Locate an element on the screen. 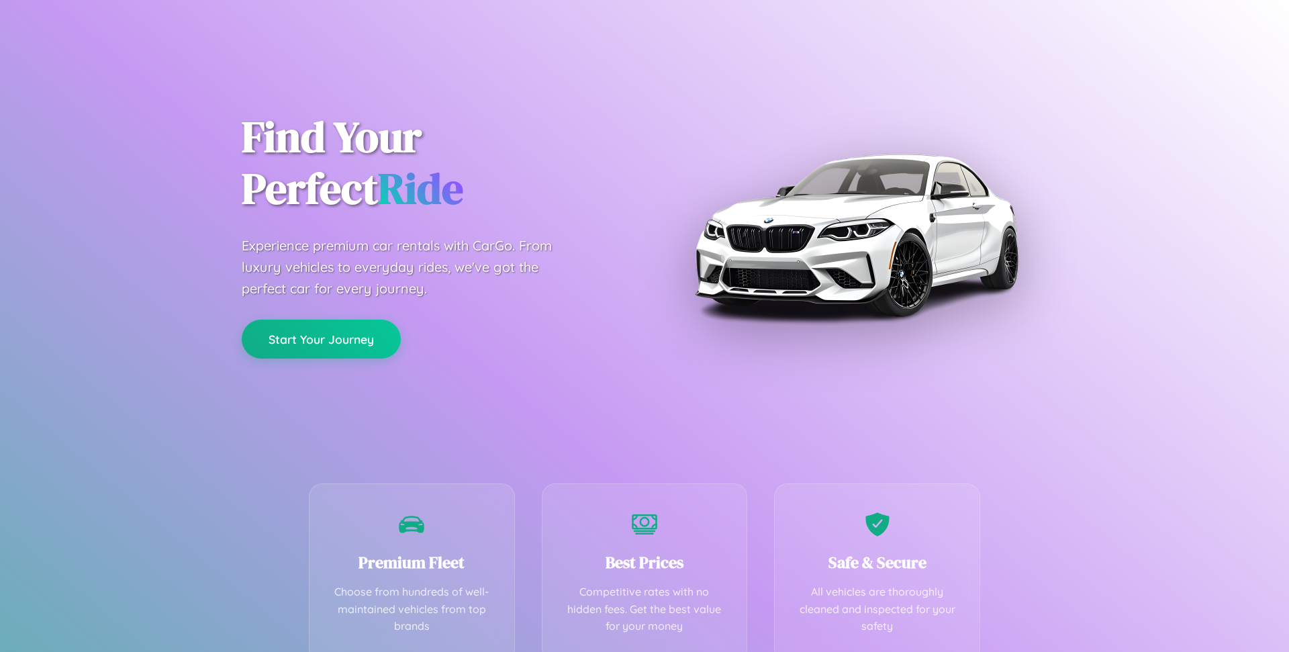  p: All vehicles are thoroughly cleaned and inspected for your safety is located at coordinates (877, 609).